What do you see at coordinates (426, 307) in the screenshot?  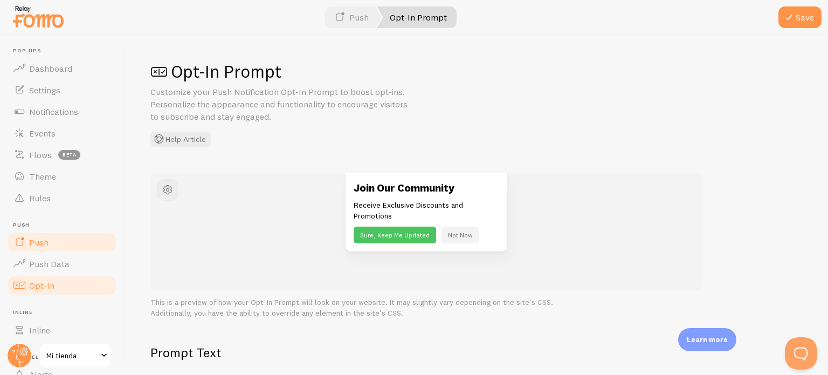 I see `p: This is a preview of how your Opt-In Prompt will look on your website. It may slightly vary depen...` at bounding box center [426, 307].